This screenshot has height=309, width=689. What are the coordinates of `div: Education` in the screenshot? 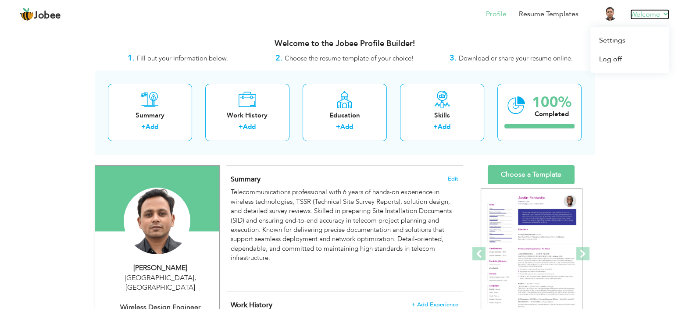 It's located at (345, 115).